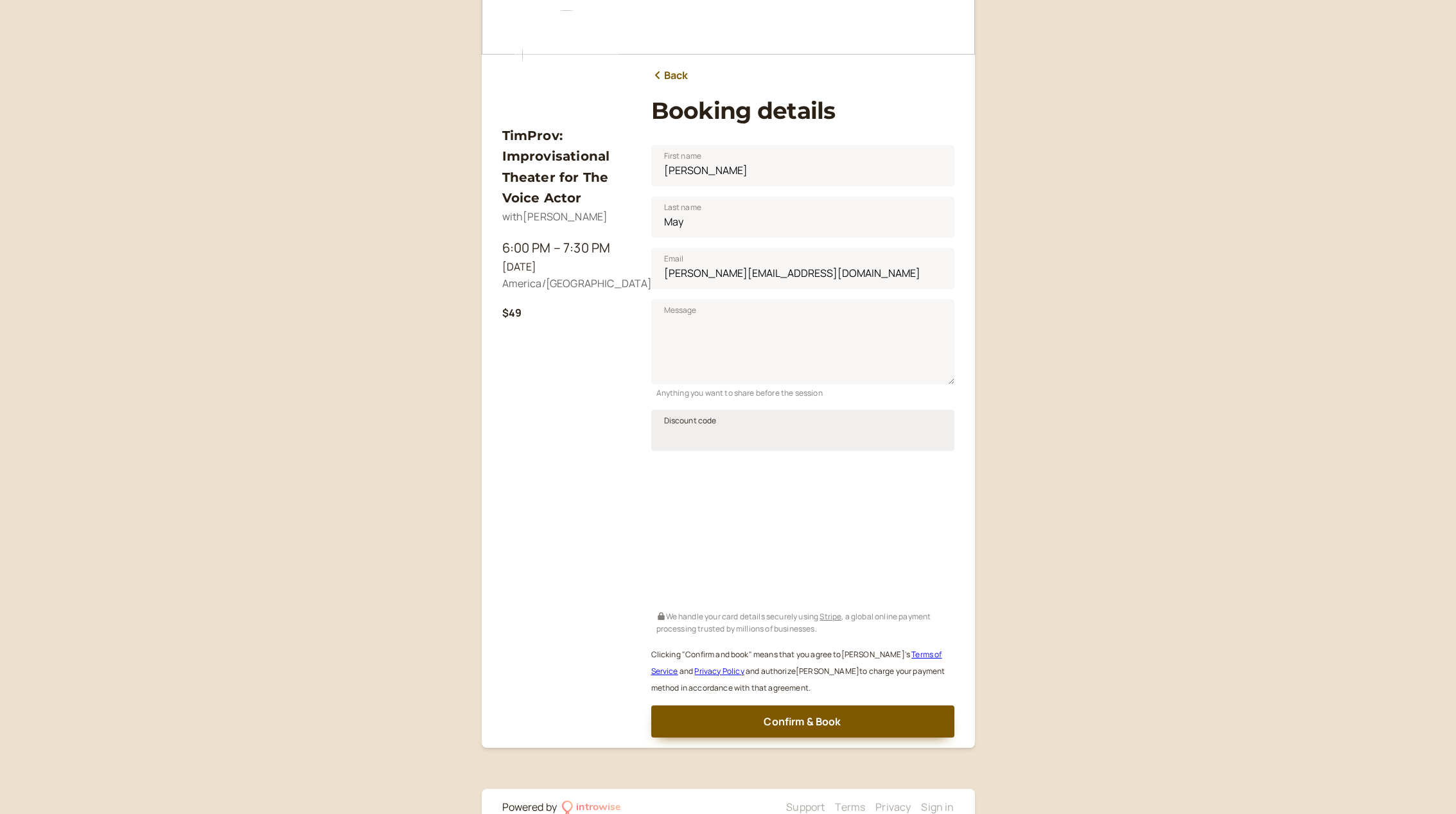 The height and width of the screenshot is (814, 1456). I want to click on input: First name, so click(803, 166).